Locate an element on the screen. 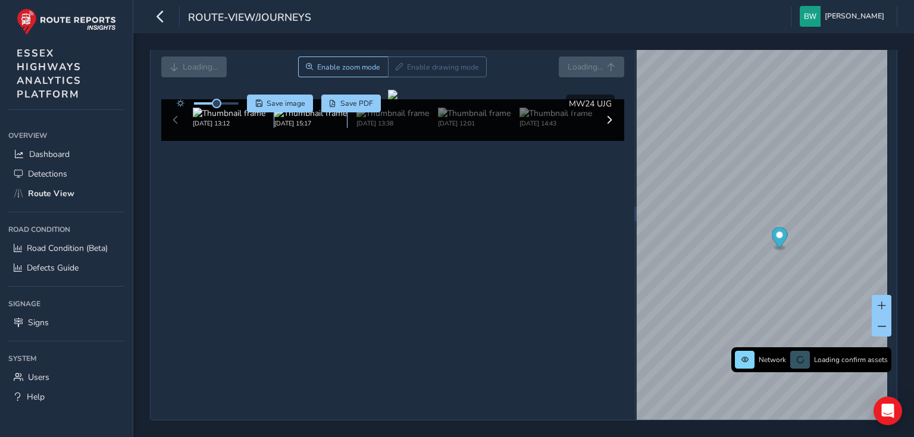  span: route-view/journeys is located at coordinates (249, 18).